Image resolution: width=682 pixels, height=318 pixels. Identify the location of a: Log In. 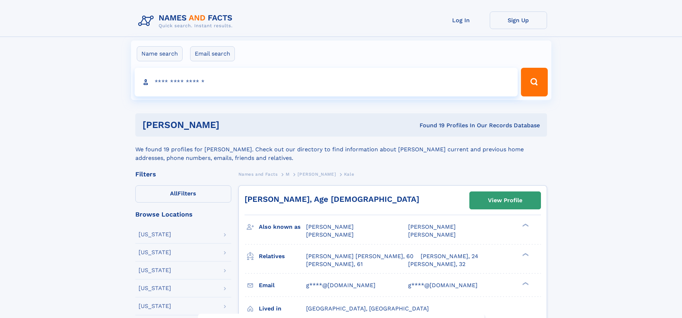
(461, 20).